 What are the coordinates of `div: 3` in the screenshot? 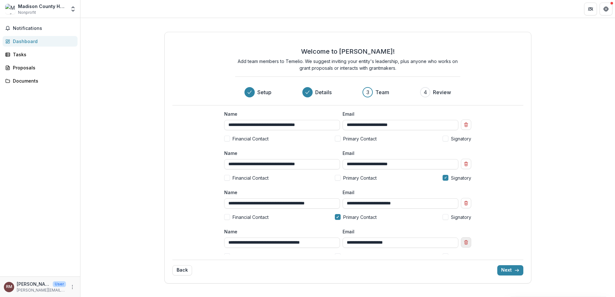 It's located at (367, 92).